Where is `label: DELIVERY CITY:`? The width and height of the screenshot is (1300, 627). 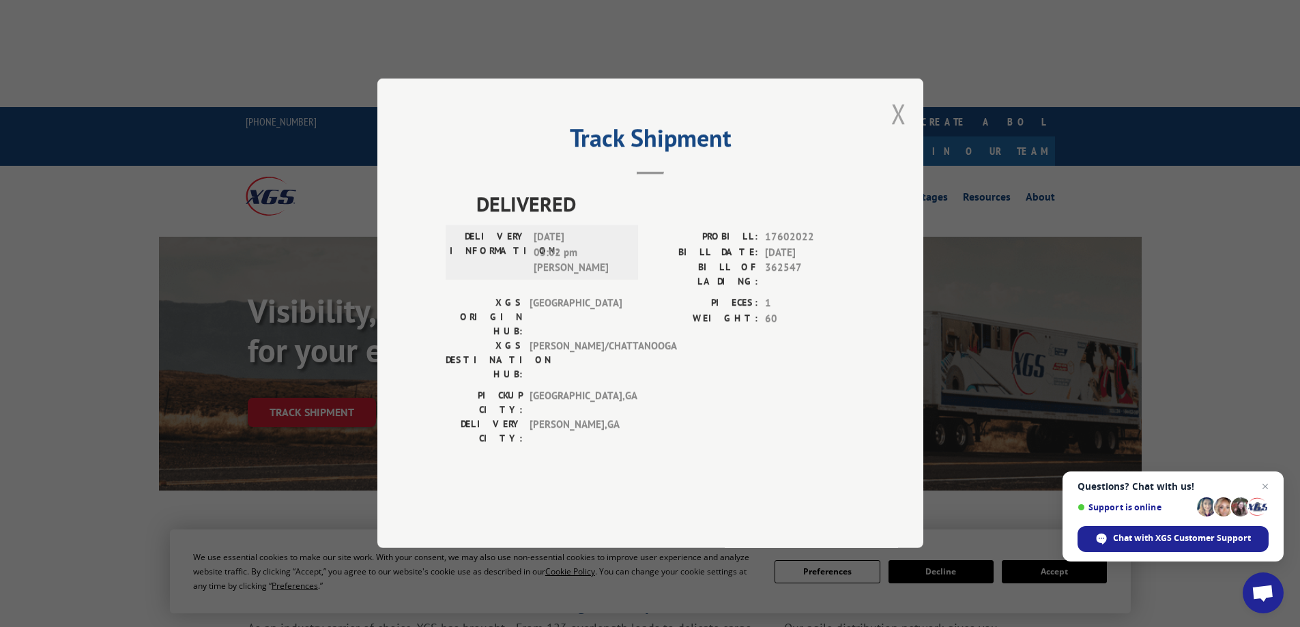 label: DELIVERY CITY: is located at coordinates (484, 432).